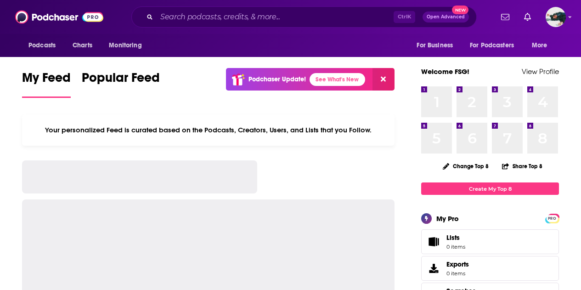  What do you see at coordinates (59, 17) in the screenshot?
I see `a: Podchaser - Follow, Share and Rate Podcasts` at bounding box center [59, 17].